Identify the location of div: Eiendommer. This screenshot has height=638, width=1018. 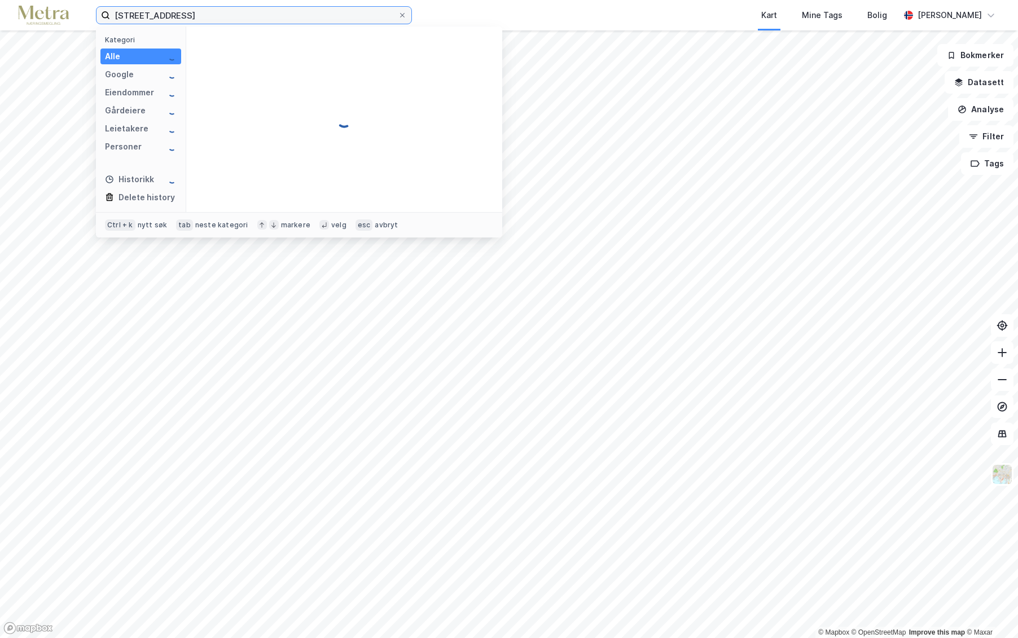
(129, 93).